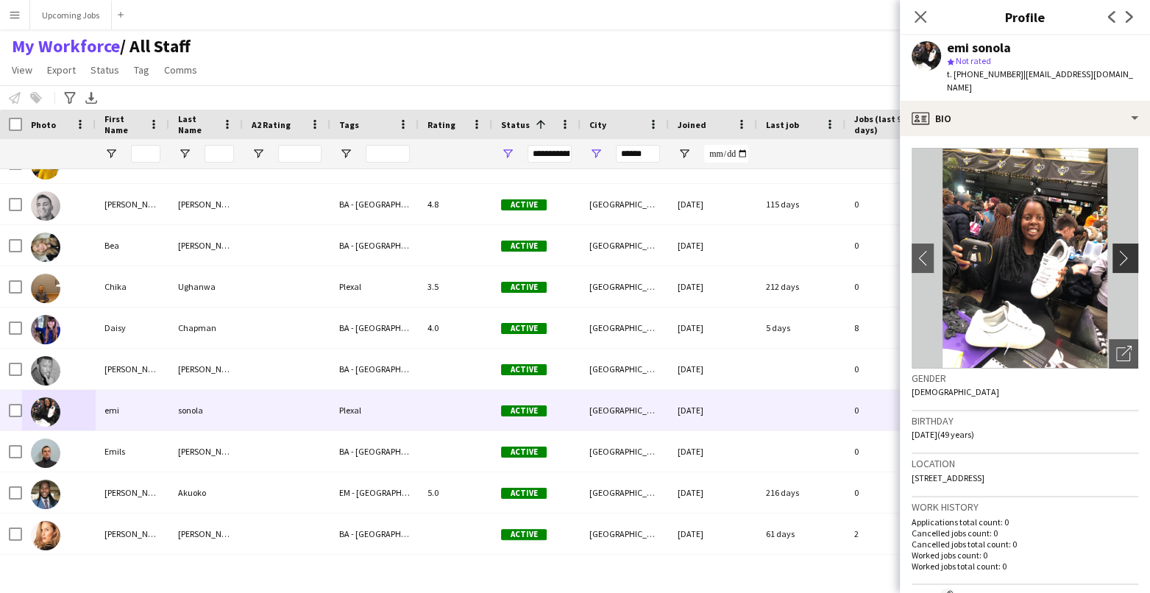 The height and width of the screenshot is (593, 1150). Describe the element at coordinates (61, 70) in the screenshot. I see `a: Export` at that location.